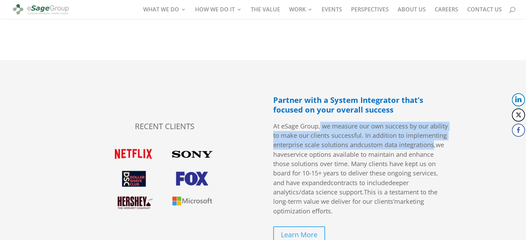  What do you see at coordinates (370, 13) in the screenshot?
I see `a: PERSPECTIVES` at bounding box center [370, 13].